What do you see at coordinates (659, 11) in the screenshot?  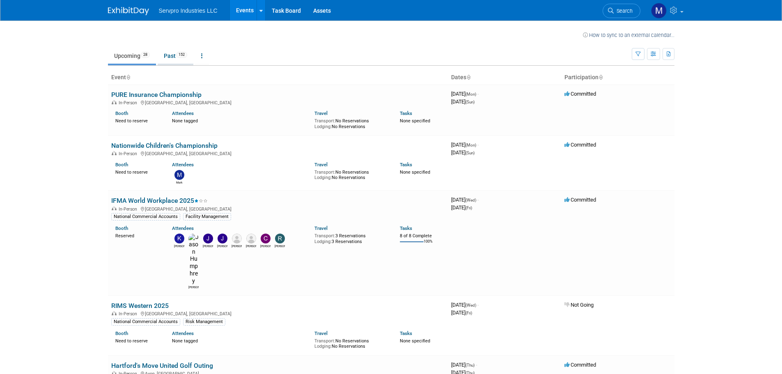 I see `img: Mandi Green` at bounding box center [659, 11].